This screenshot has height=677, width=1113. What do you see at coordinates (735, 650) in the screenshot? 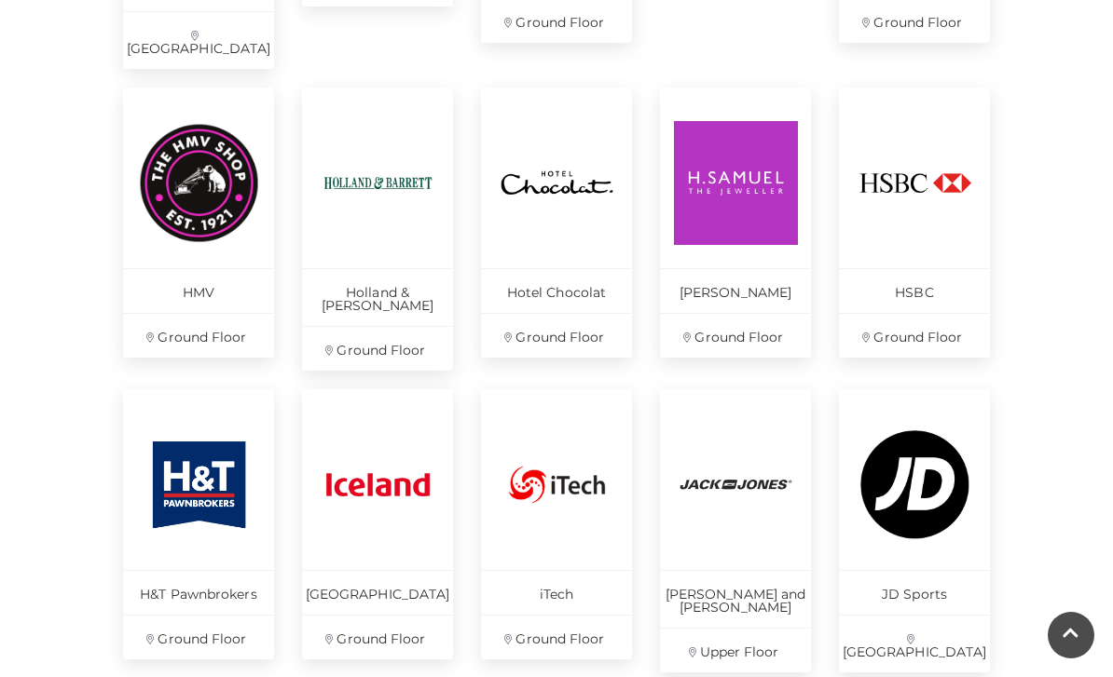
I see `p: Upper Floor` at bounding box center [735, 650].